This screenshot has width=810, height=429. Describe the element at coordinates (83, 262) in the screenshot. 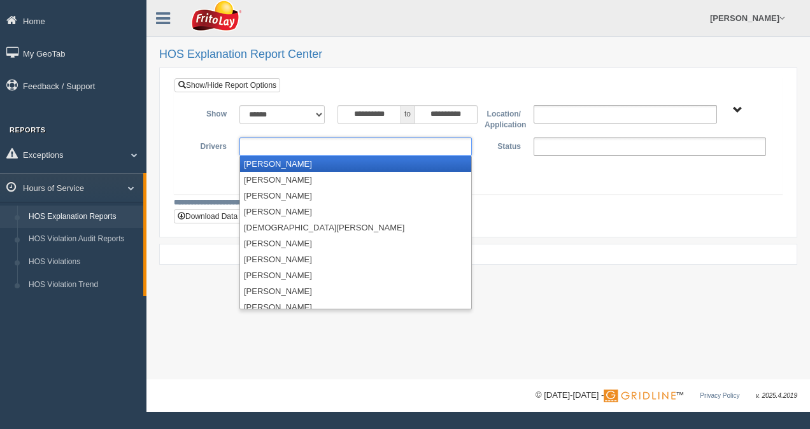

I see `a: HOS Violations` at that location.